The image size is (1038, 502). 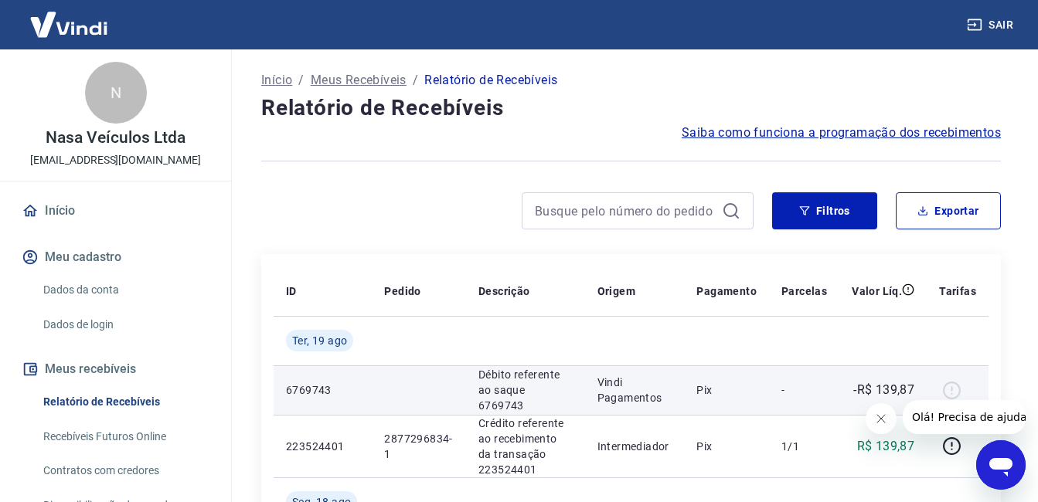 What do you see at coordinates (824, 211) in the screenshot?
I see `button: Filtros` at bounding box center [824, 211].